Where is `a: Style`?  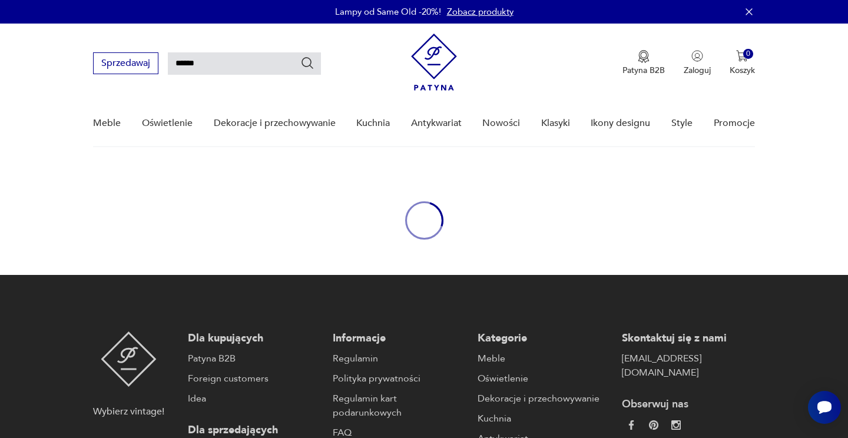
a: Style is located at coordinates (682, 123).